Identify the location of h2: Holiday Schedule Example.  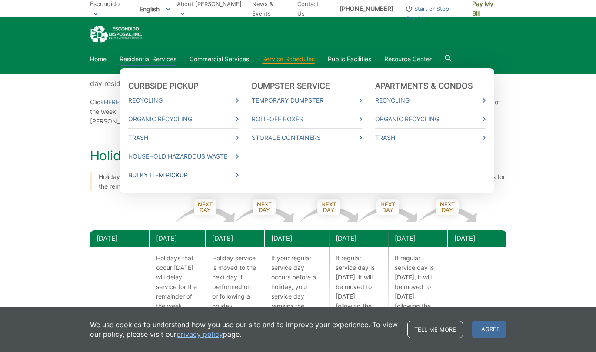
(298, 156).